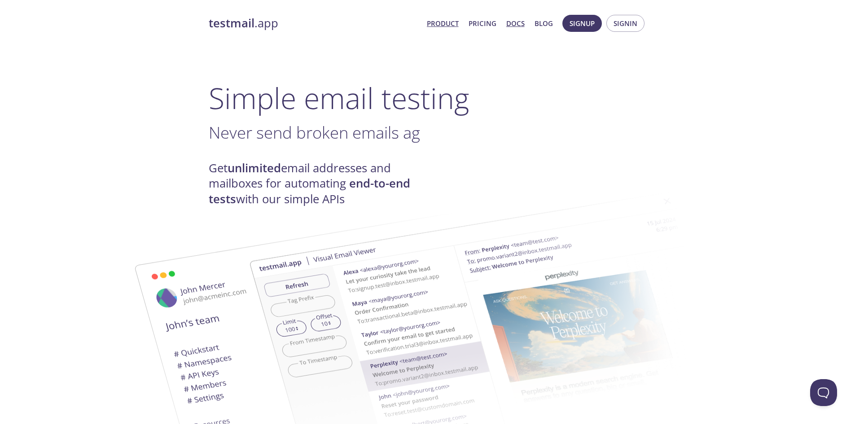 This screenshot has width=855, height=424. Describe the element at coordinates (625, 23) in the screenshot. I see `span: Signin` at that location.